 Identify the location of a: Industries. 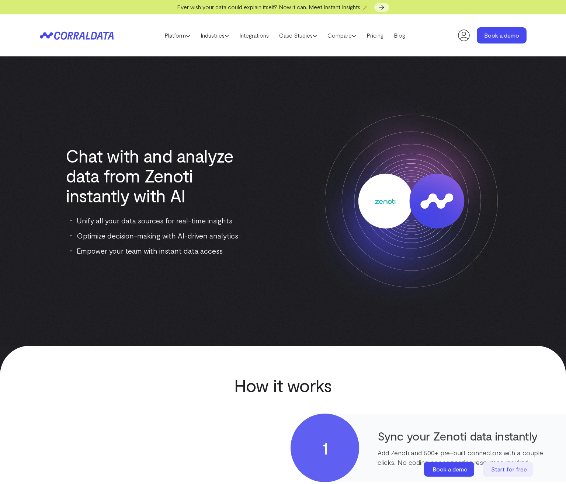
(215, 35).